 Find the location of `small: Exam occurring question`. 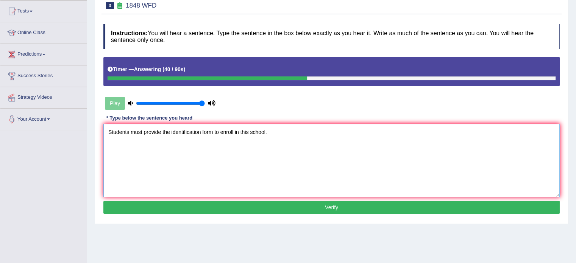

small: Exam occurring question is located at coordinates (120, 6).